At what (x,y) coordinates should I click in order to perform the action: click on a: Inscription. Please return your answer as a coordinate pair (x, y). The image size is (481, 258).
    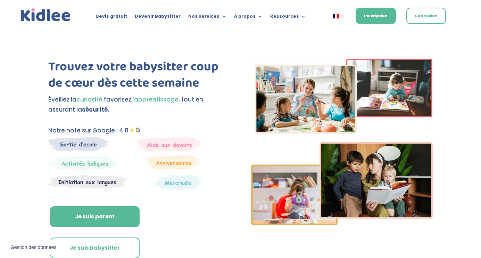
    Looking at the image, I should click on (376, 16).